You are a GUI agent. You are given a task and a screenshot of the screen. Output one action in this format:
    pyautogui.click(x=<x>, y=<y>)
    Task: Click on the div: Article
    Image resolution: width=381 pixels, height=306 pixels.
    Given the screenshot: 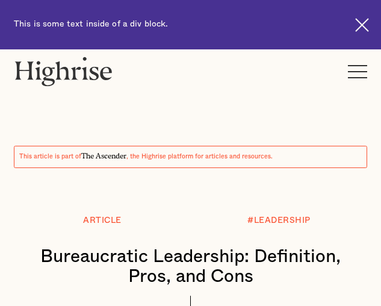 What is the action you would take?
    pyautogui.click(x=102, y=220)
    